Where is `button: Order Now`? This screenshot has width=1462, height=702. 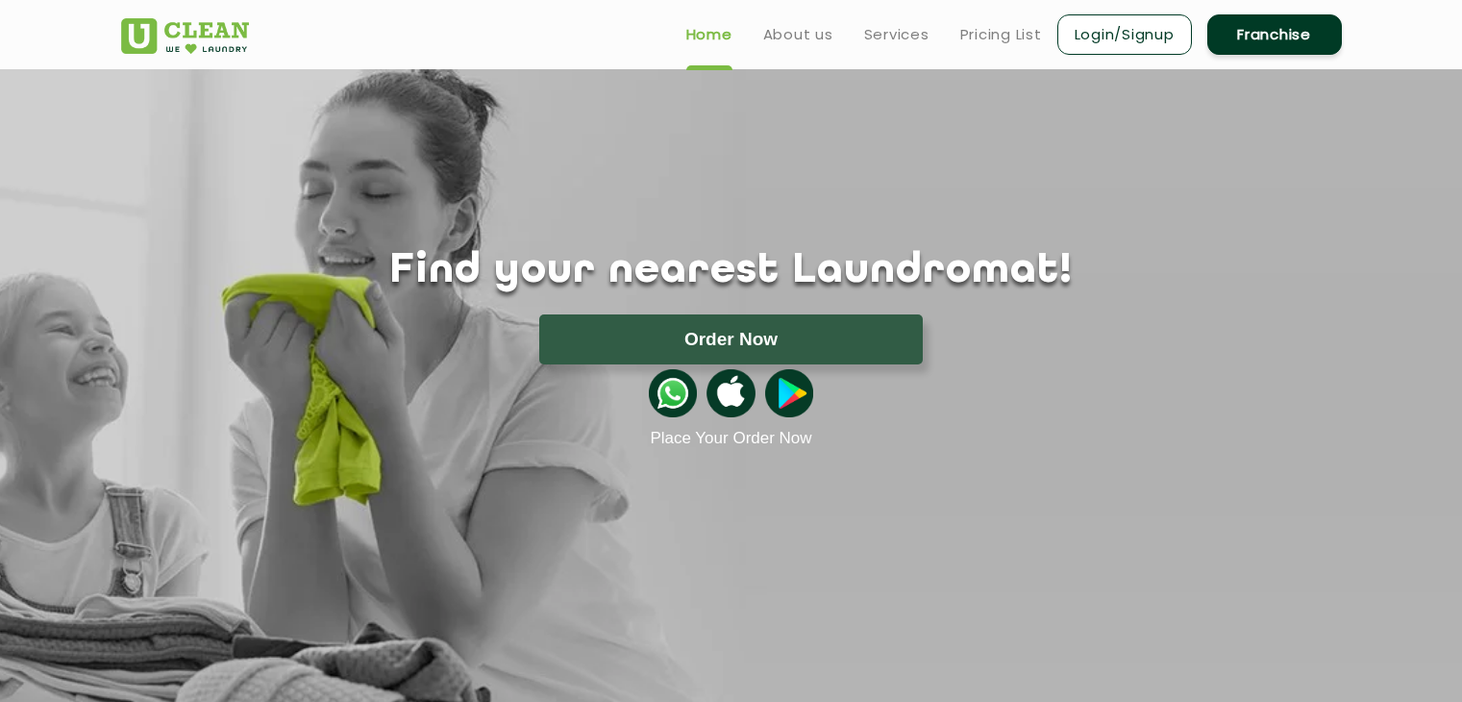
button: Order Now is located at coordinates (731, 339).